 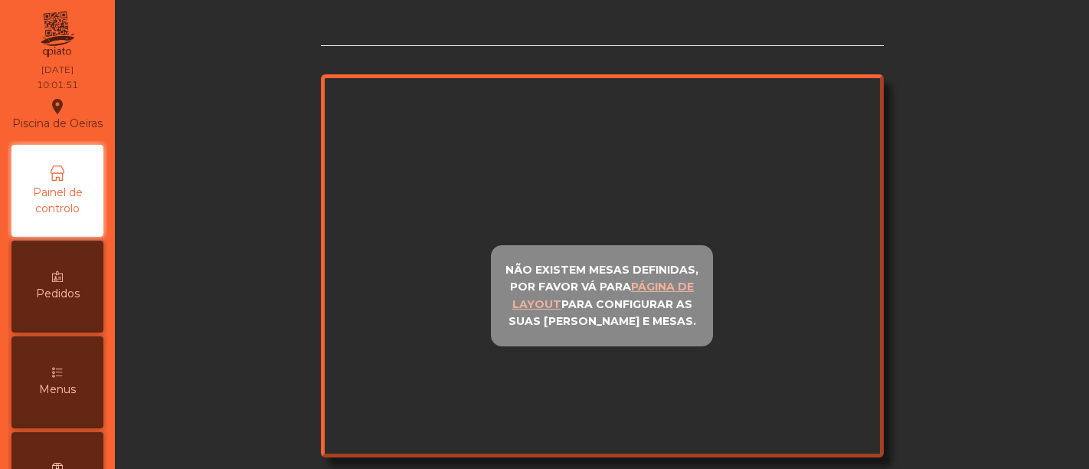 What do you see at coordinates (57, 293) in the screenshot?
I see `span: Pedidos` at bounding box center [57, 293].